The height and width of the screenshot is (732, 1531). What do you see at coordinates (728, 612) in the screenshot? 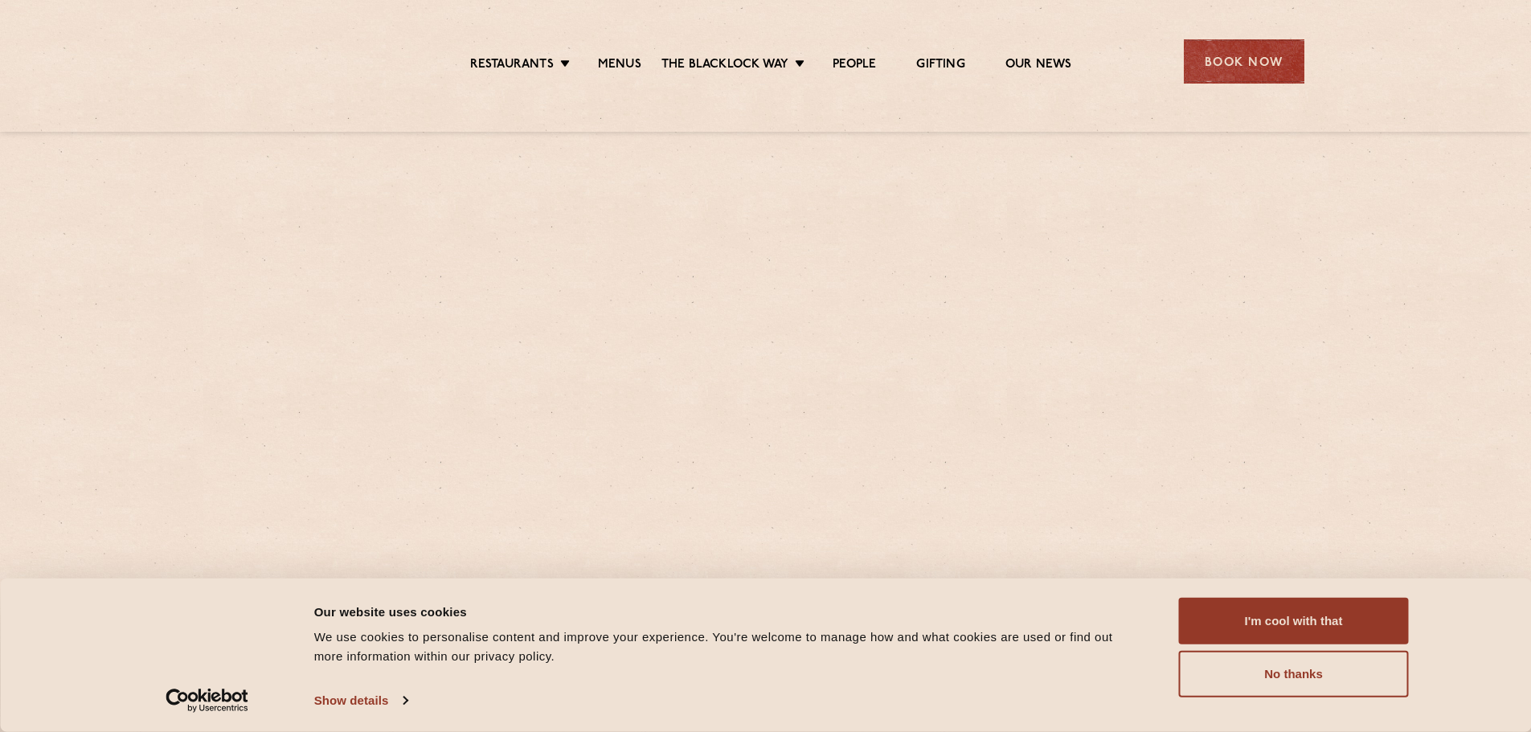
I see `div: Our website uses cookies` at bounding box center [728, 612].